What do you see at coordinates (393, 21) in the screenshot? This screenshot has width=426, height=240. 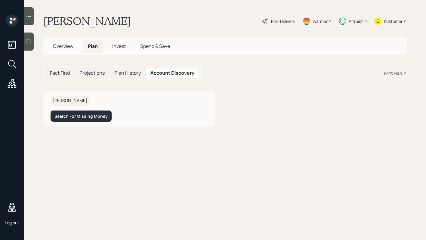 I see `div: Kustomer` at bounding box center [393, 21].